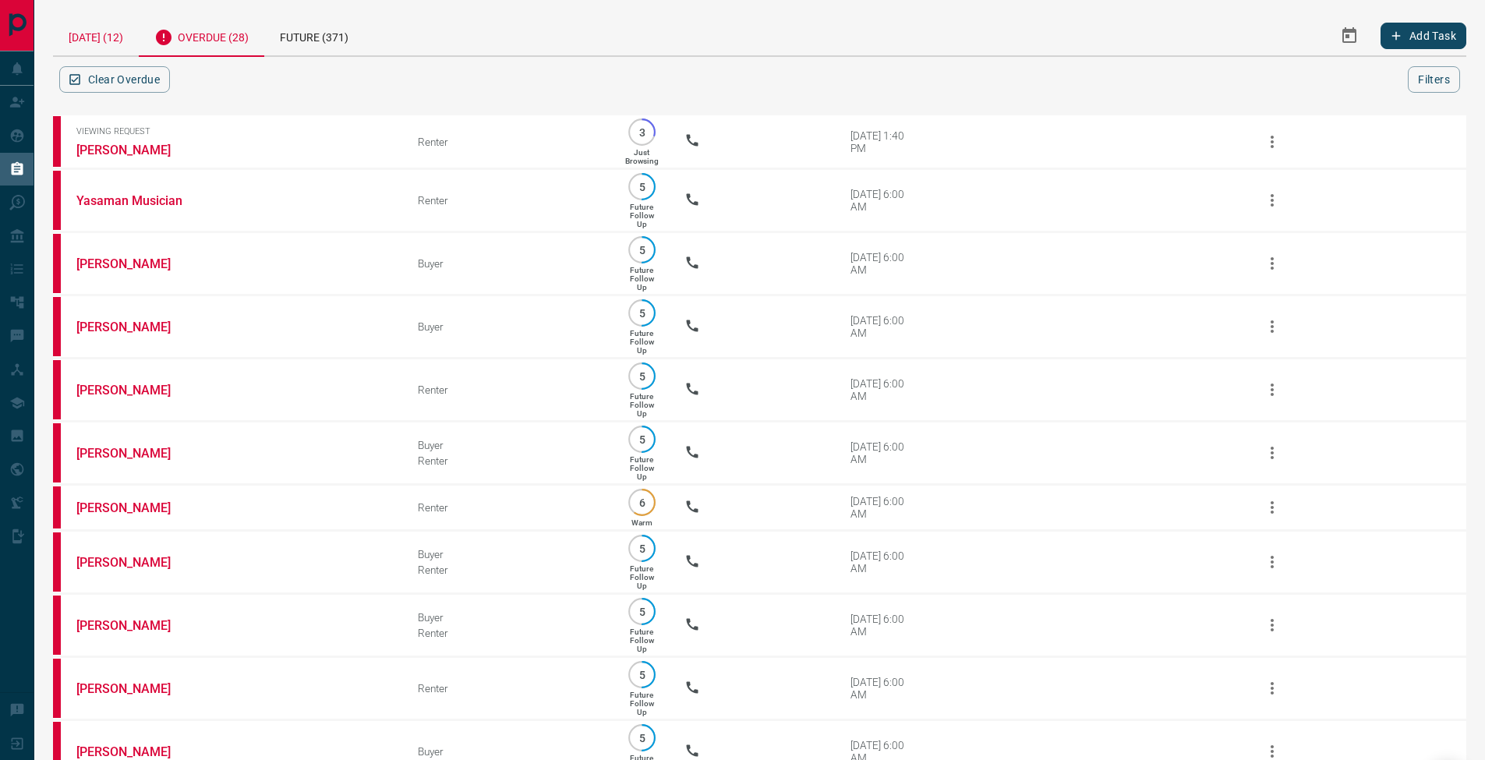 The height and width of the screenshot is (760, 1485). Describe the element at coordinates (641, 157) in the screenshot. I see `p: Just Browsing` at that location.